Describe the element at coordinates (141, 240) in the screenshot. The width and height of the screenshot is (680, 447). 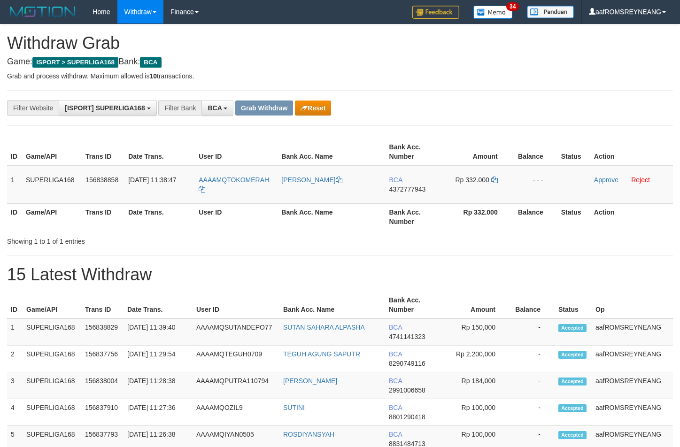
I see `div: Showing 1 to 1 of 1 entries` at that location.